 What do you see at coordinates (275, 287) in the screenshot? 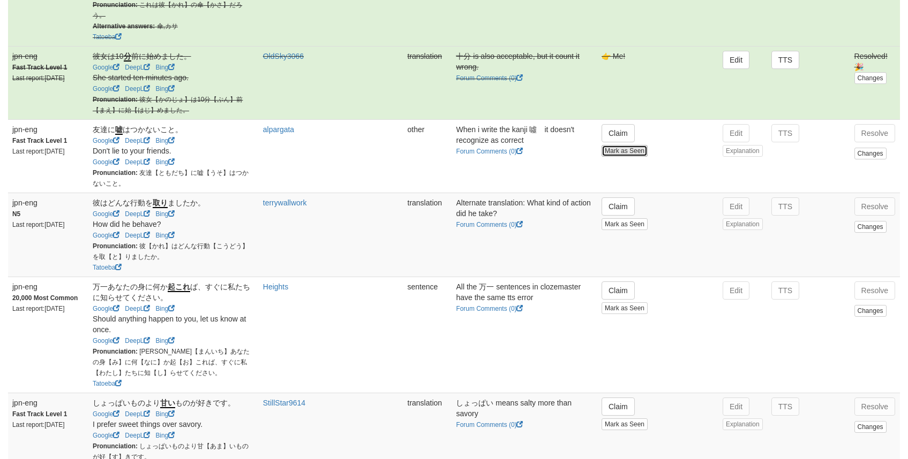
I see `a: Heights` at bounding box center [275, 287].